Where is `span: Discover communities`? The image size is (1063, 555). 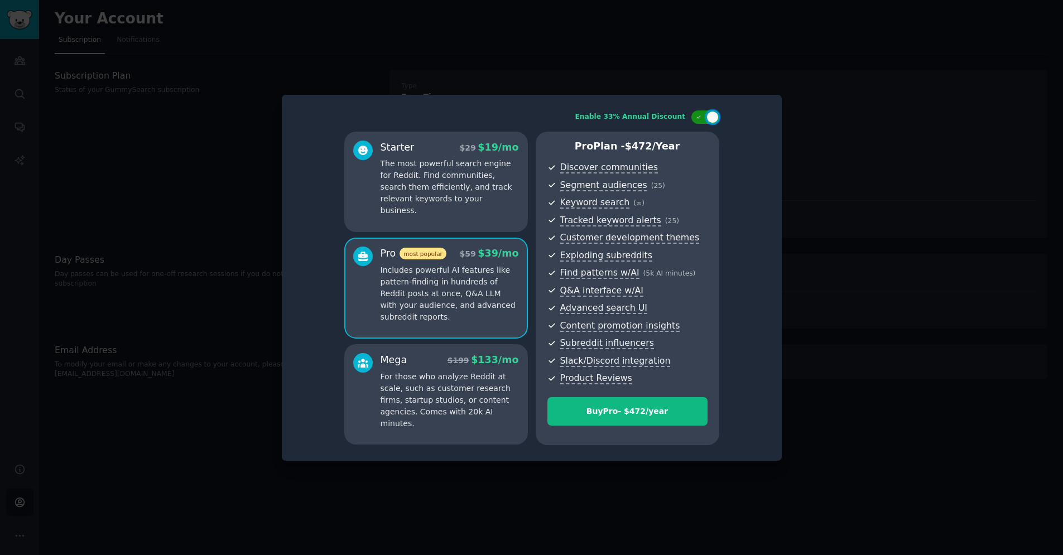 span: Discover communities is located at coordinates (609, 167).